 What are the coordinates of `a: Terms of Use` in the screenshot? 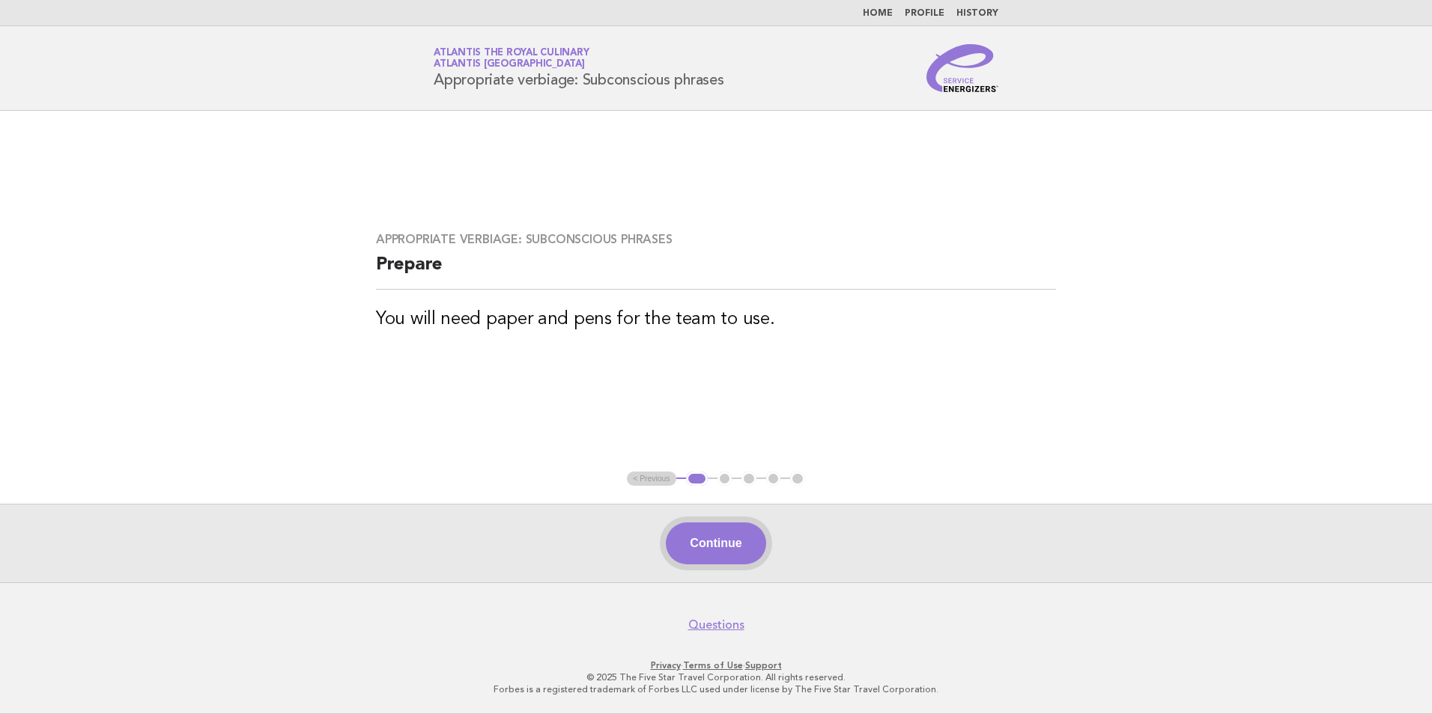 It's located at (713, 666).